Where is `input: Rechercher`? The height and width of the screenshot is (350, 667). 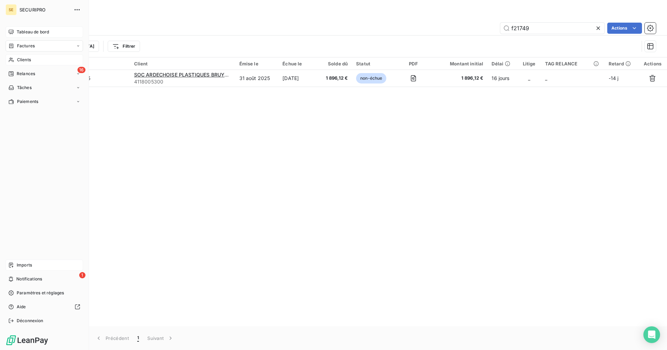 input: Rechercher is located at coordinates (553, 28).